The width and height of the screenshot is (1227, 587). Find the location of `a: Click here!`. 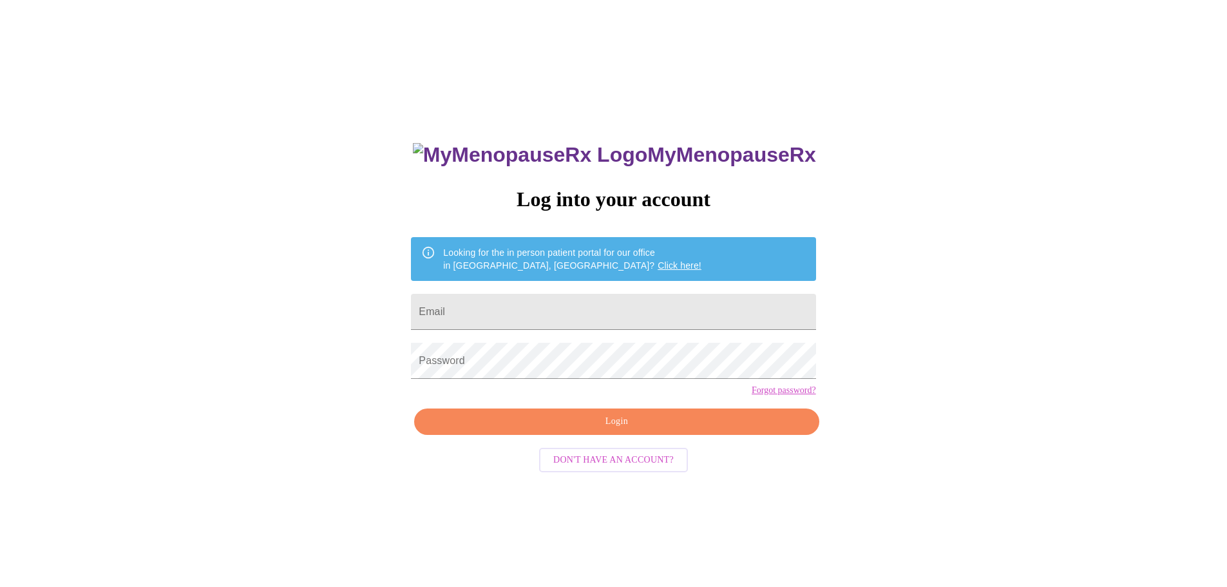

a: Click here! is located at coordinates (679, 265).